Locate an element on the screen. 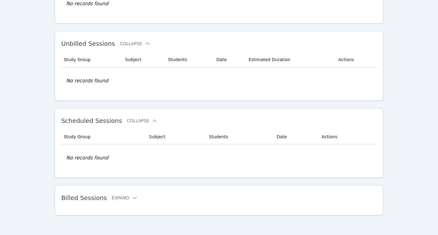 The height and width of the screenshot is (235, 438). button: Expand is located at coordinates (125, 198).